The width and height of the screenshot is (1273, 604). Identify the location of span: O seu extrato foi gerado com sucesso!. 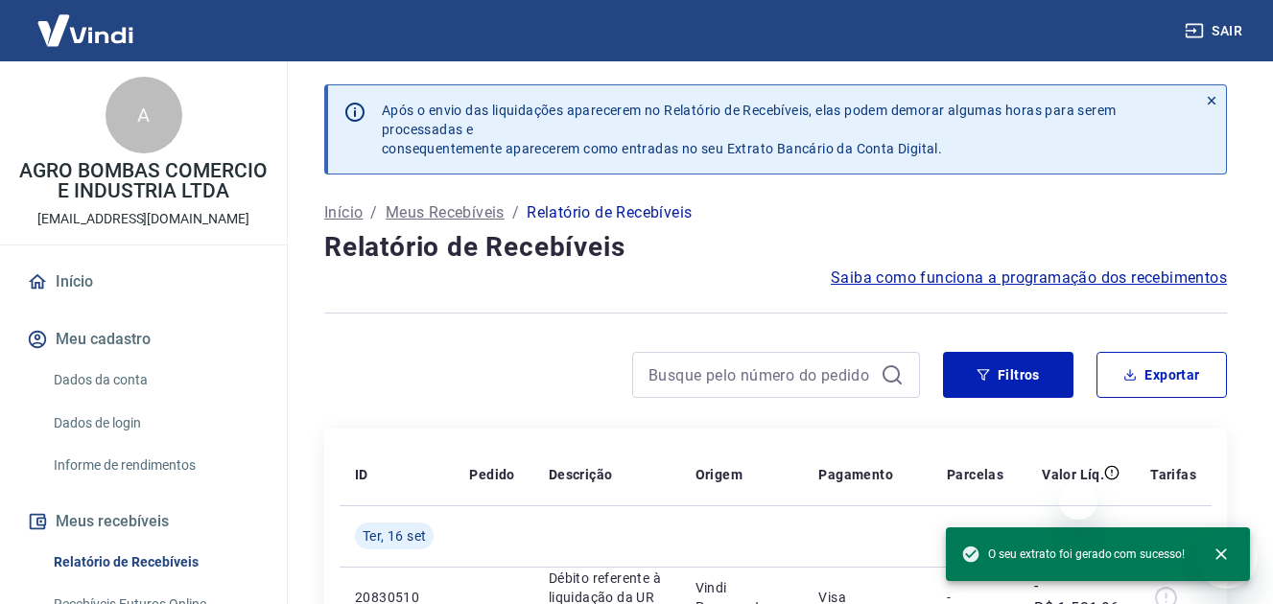
(1073, 555).